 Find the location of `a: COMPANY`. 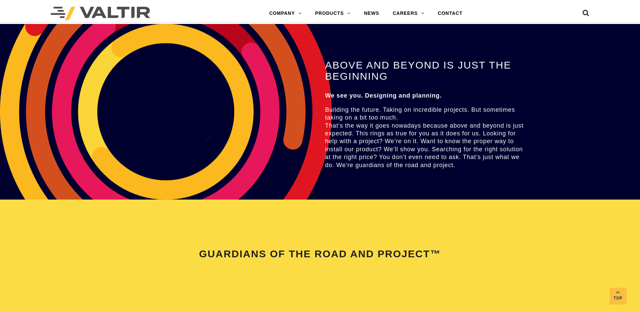

a: COMPANY is located at coordinates (285, 13).